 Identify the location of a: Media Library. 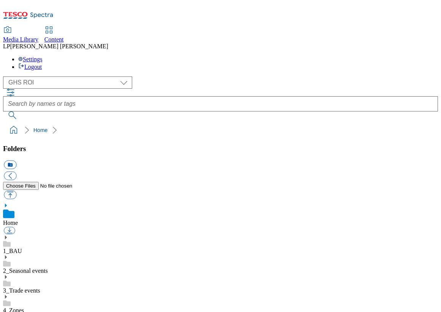
(21, 35).